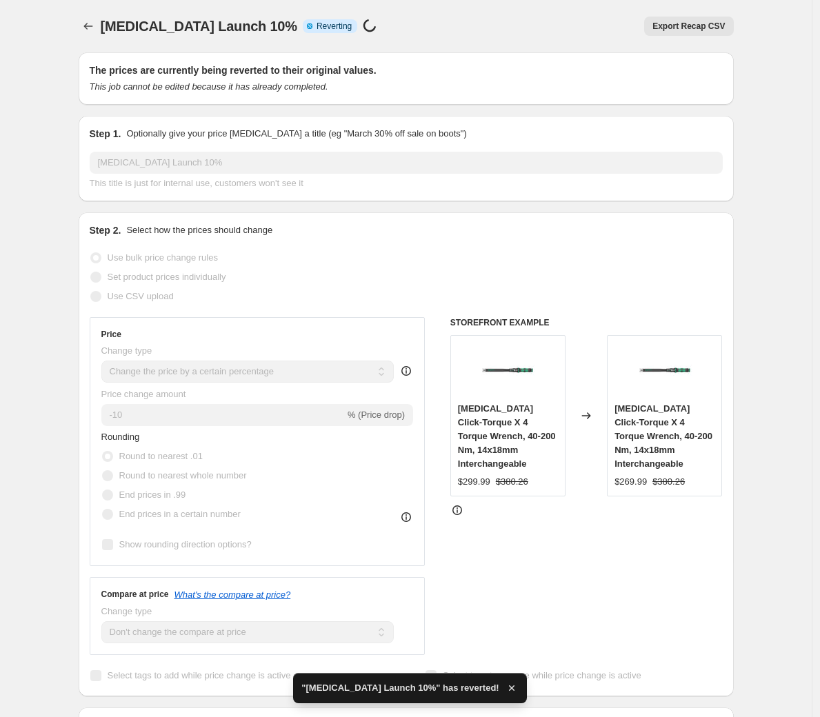 The height and width of the screenshot is (717, 820). Describe the element at coordinates (630, 482) in the screenshot. I see `div: $269.99` at that location.